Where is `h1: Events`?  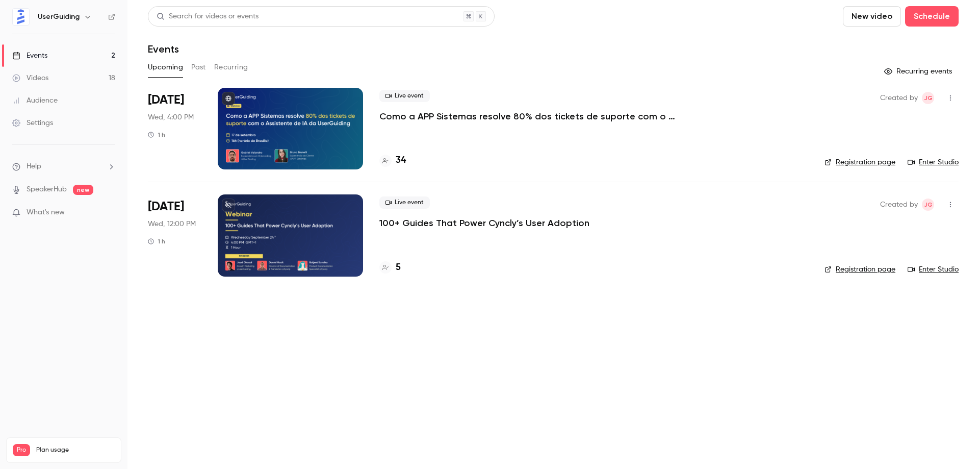
h1: Events is located at coordinates (163, 49).